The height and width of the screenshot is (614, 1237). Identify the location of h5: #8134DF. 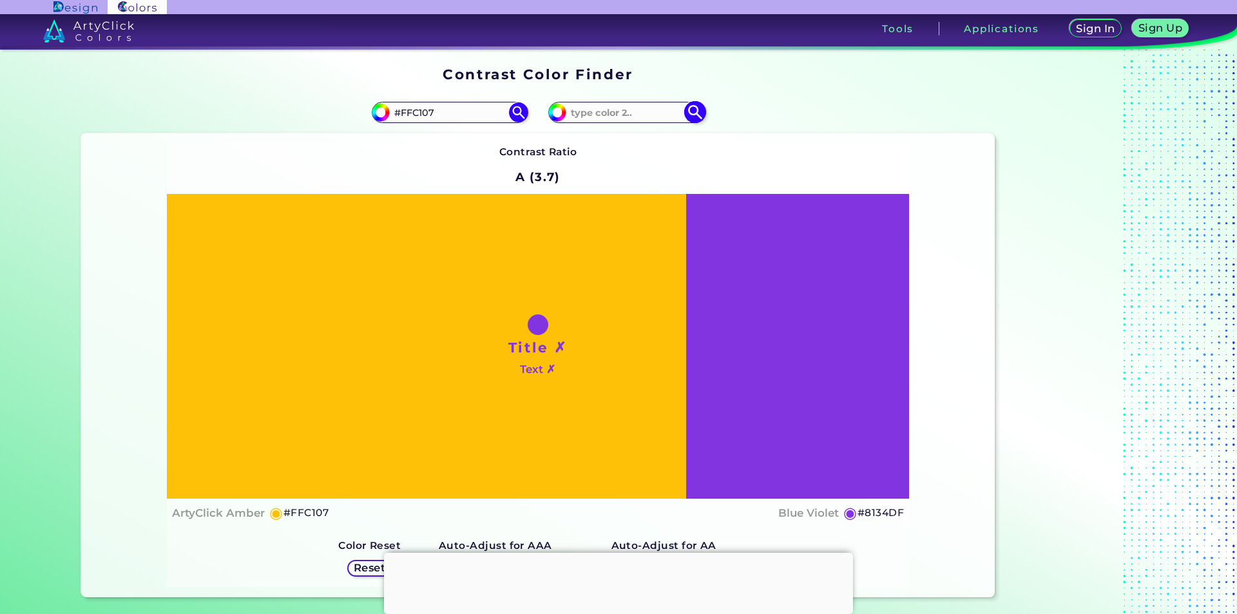
(881, 513).